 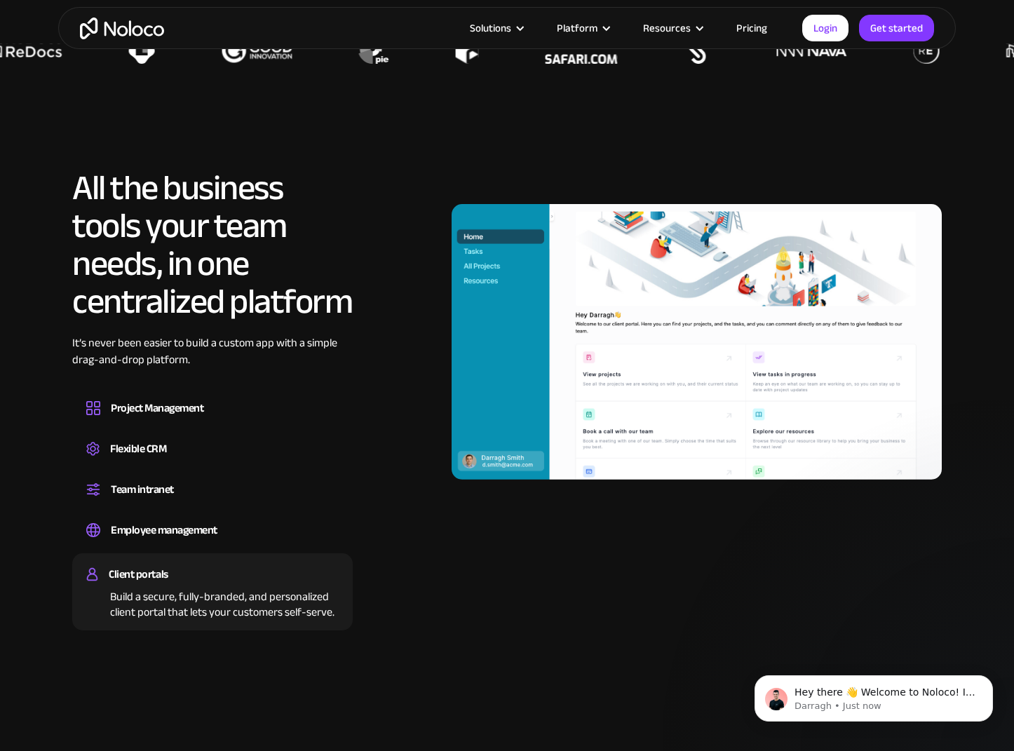 What do you see at coordinates (43, 53) in the screenshot?
I see `img: Profile image for Darragh` at bounding box center [43, 53].